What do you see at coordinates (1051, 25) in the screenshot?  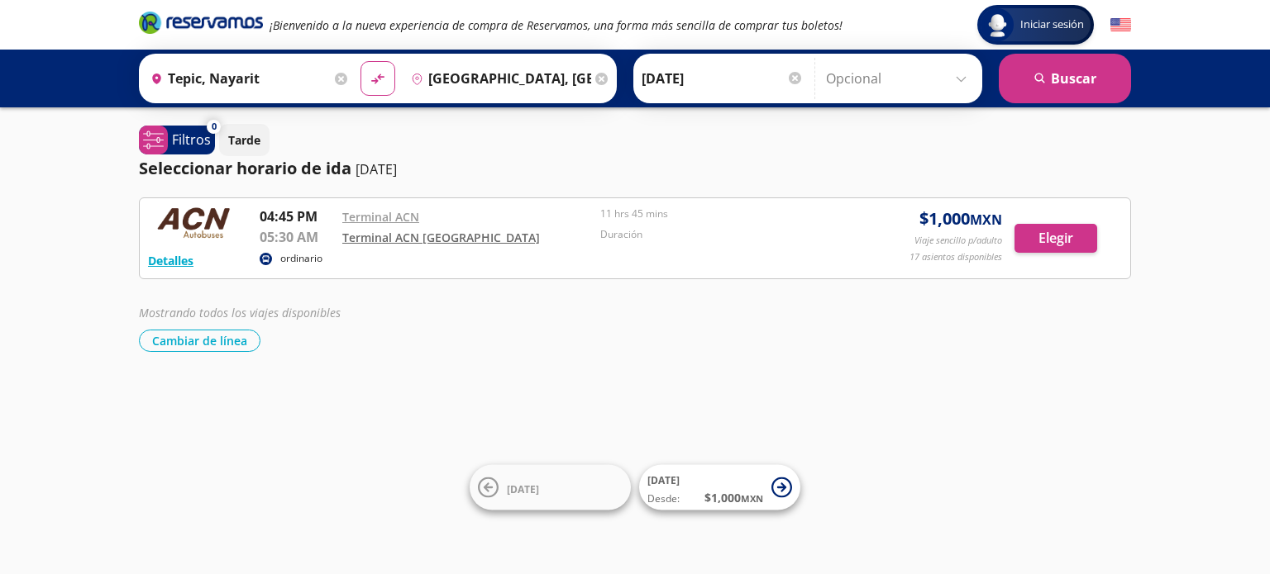 I see `span: Iniciar sesión` at bounding box center [1051, 25].